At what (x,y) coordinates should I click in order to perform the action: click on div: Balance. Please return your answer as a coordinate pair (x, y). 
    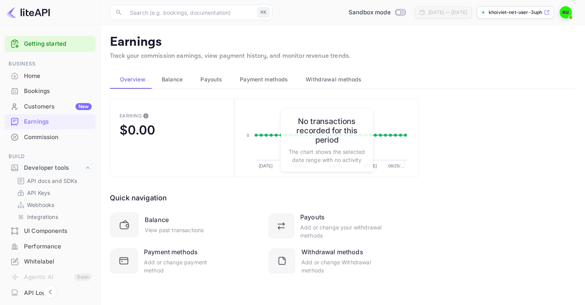
    Looking at the image, I should click on (157, 219).